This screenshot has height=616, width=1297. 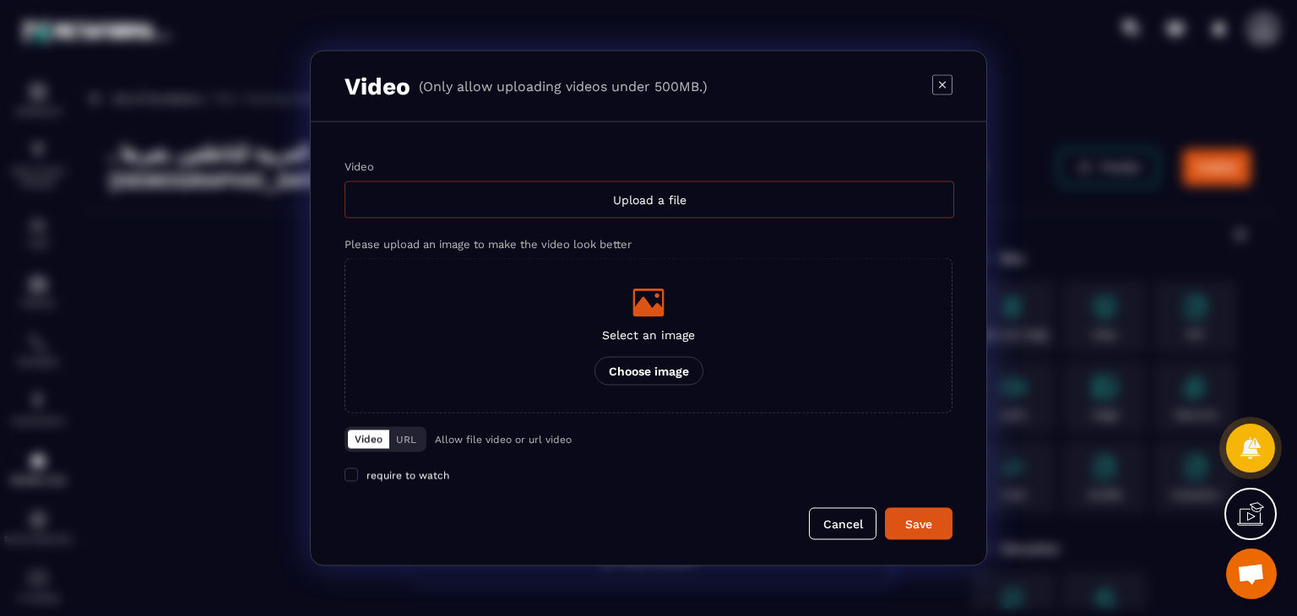 I want to click on button: URL, so click(x=406, y=440).